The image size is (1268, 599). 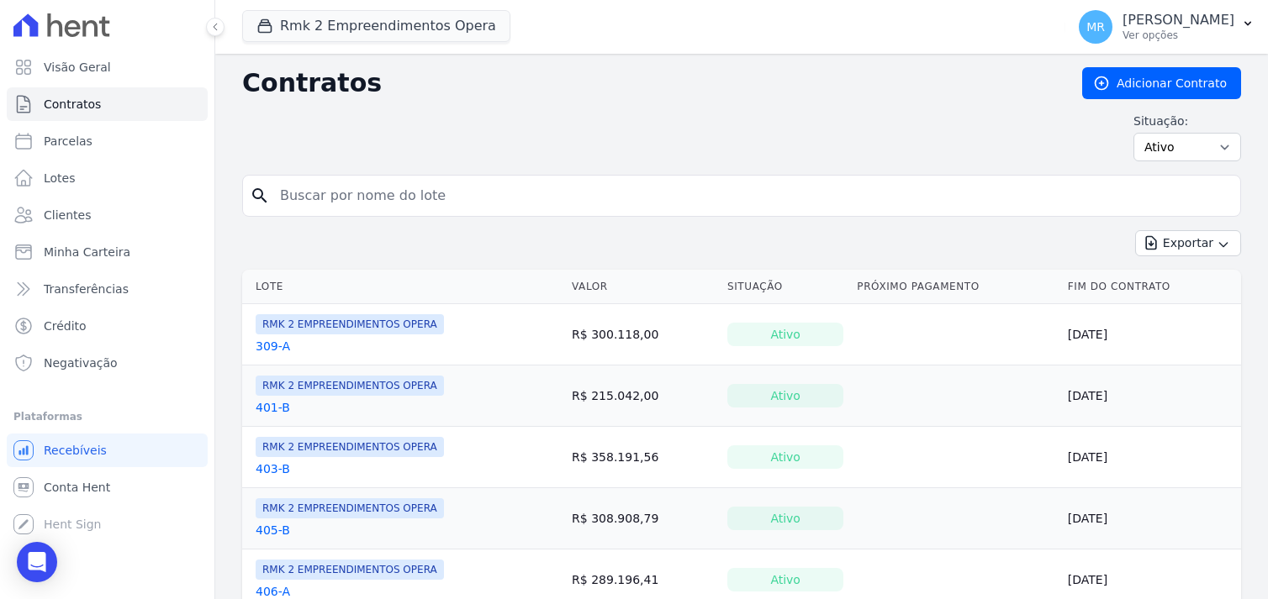 What do you see at coordinates (107, 417) in the screenshot?
I see `div: Plataformas` at bounding box center [107, 417].